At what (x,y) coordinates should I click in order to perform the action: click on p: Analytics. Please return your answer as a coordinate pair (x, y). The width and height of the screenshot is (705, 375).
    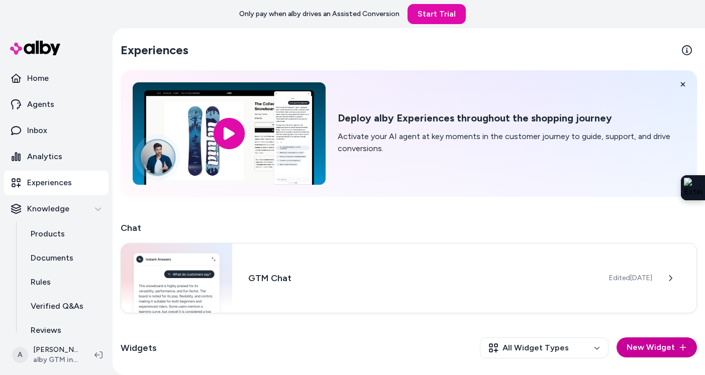
    Looking at the image, I should click on (45, 157).